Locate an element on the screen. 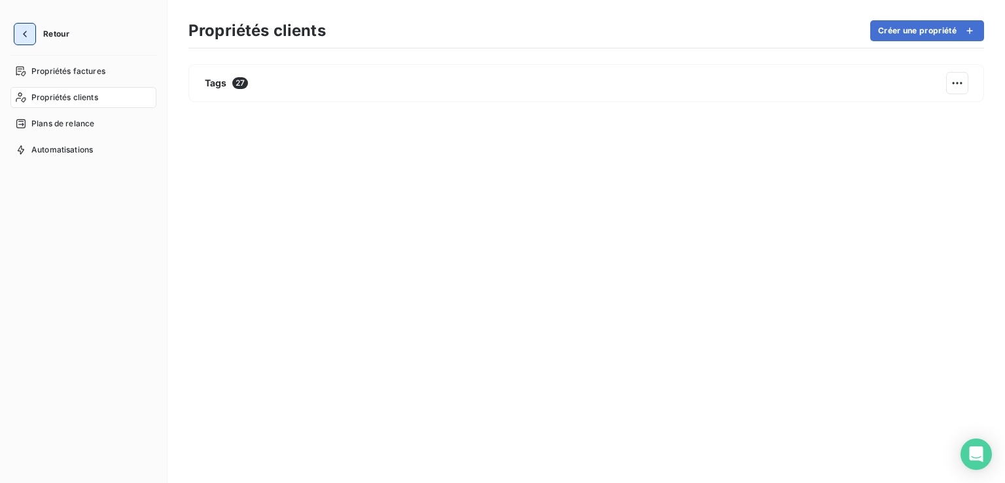  button: Créer une propriété is located at coordinates (927, 31).